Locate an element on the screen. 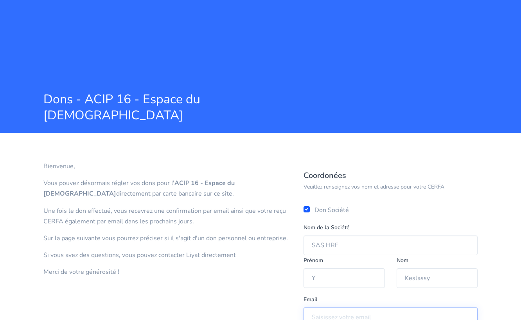 The height and width of the screenshot is (320, 521). label: Nom is located at coordinates (403, 261).